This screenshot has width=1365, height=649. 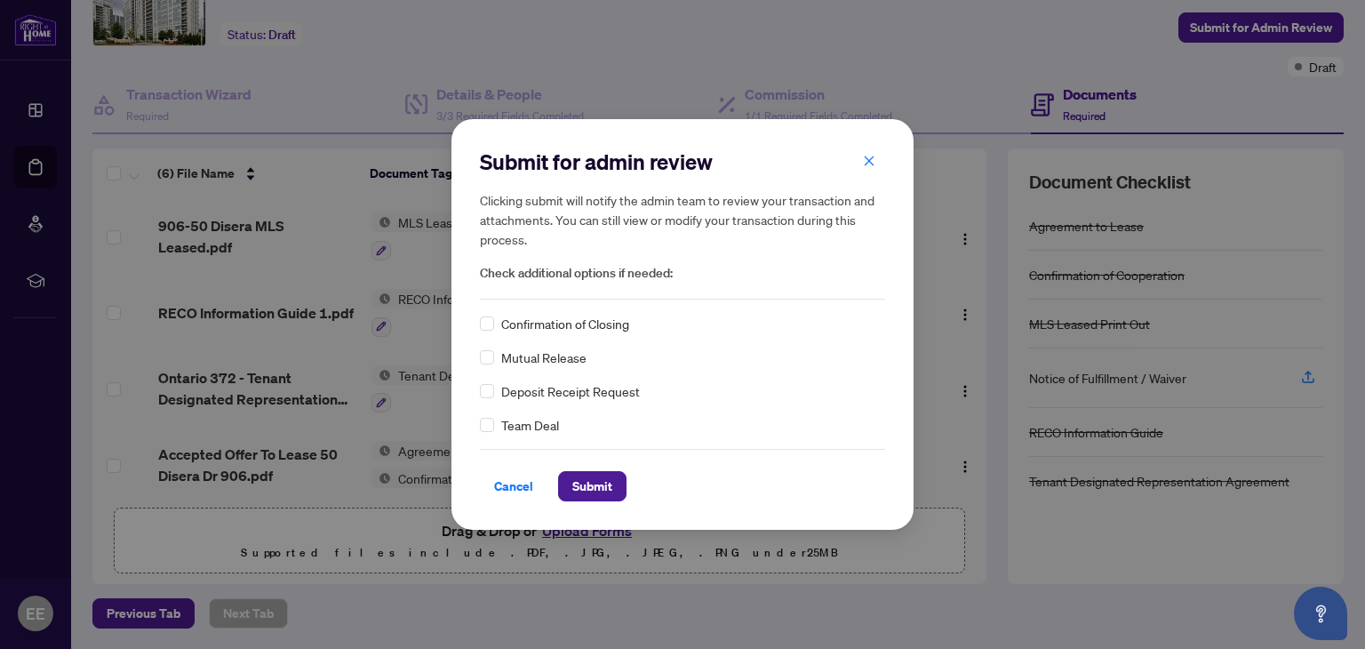 I want to click on span: Cancel, so click(x=514, y=486).